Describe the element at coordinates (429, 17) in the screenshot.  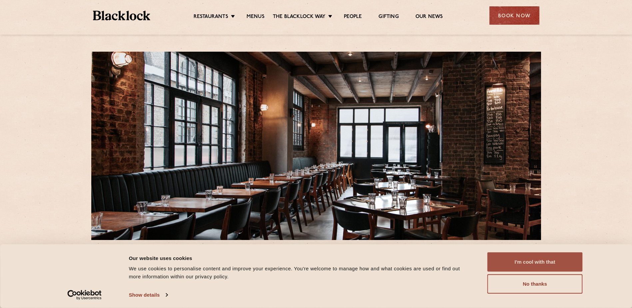
I see `a: Our News` at that location.